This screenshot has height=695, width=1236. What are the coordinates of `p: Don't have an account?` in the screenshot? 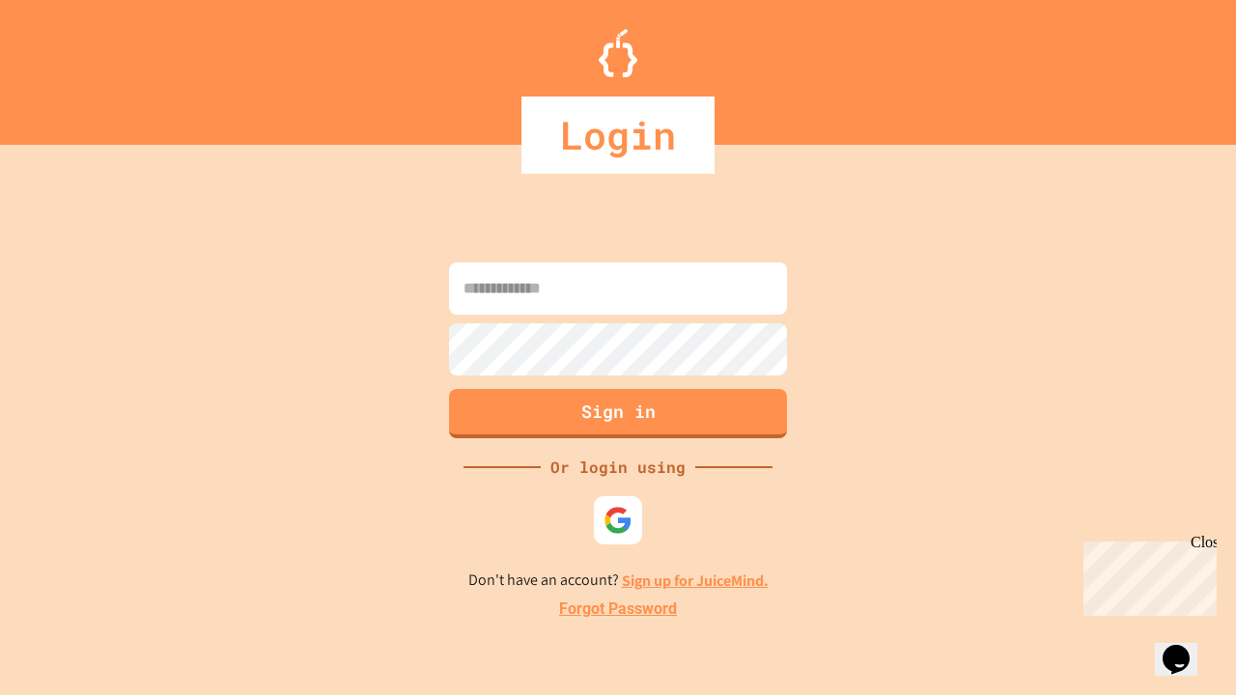 It's located at (618, 580).